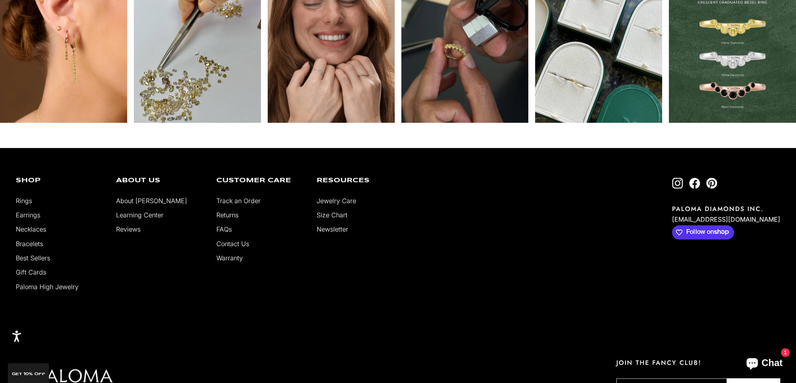  What do you see at coordinates (332, 215) in the screenshot?
I see `a: Size Chart` at bounding box center [332, 215].